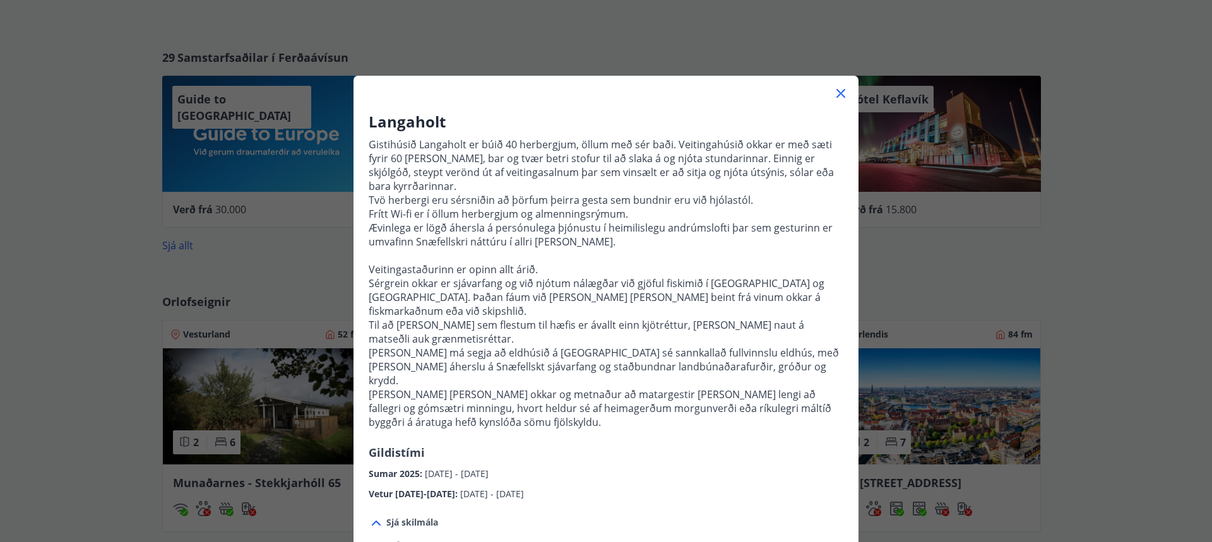 This screenshot has width=1212, height=542. What do you see at coordinates (606, 122) in the screenshot?
I see `h3: Langaholt` at bounding box center [606, 122].